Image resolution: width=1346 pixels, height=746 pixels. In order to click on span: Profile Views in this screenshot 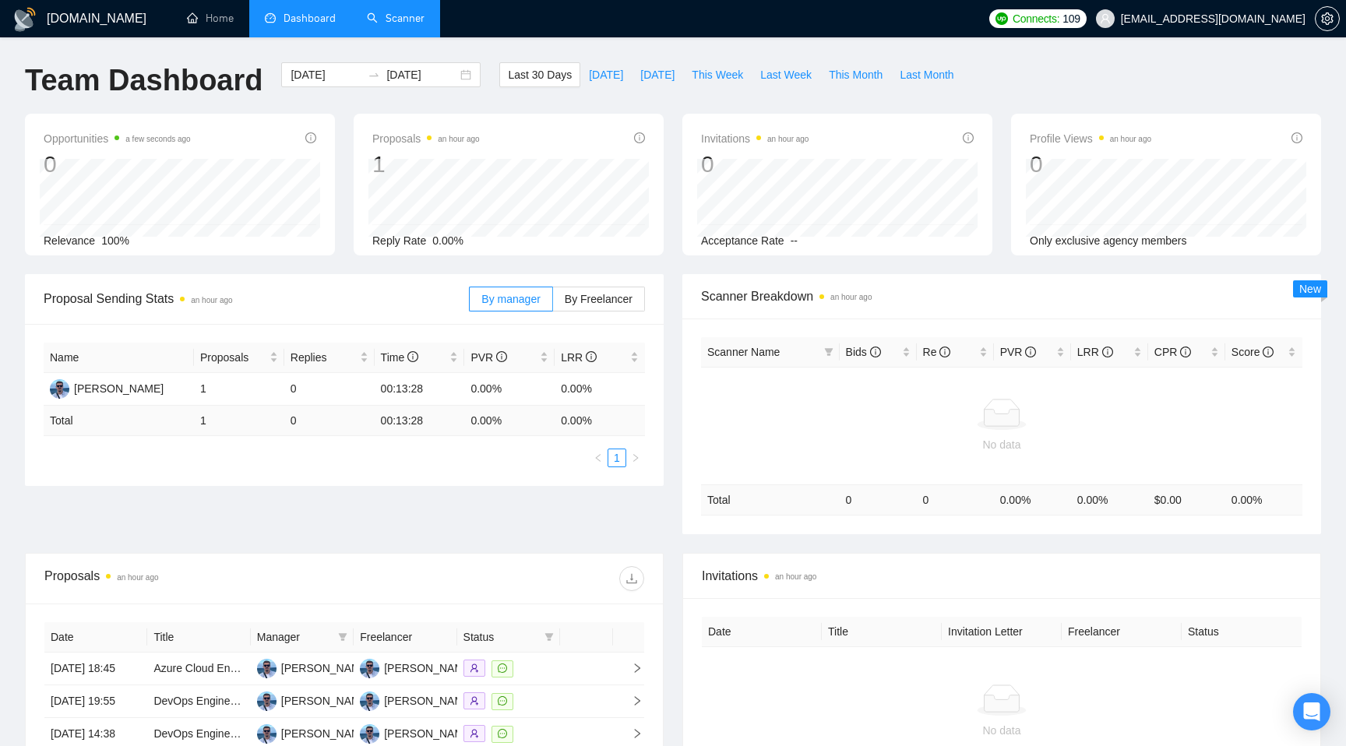, I will do `click(1091, 139)`.